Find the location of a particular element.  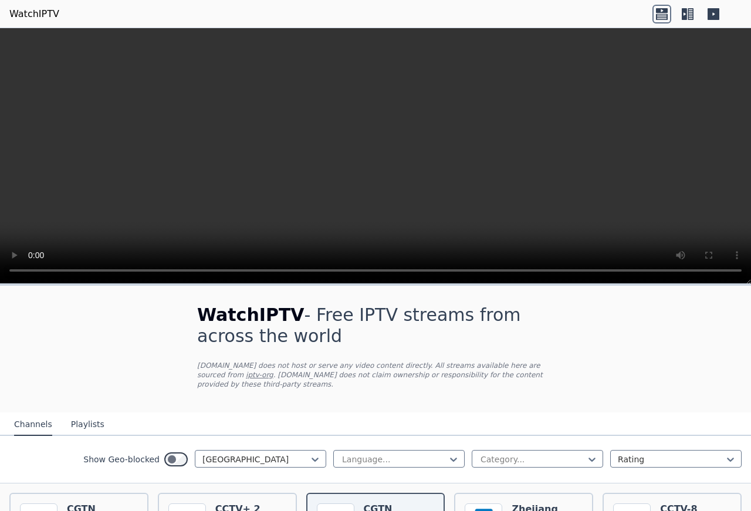

h1: - Free IPTV streams from across the world is located at coordinates (376, 326).